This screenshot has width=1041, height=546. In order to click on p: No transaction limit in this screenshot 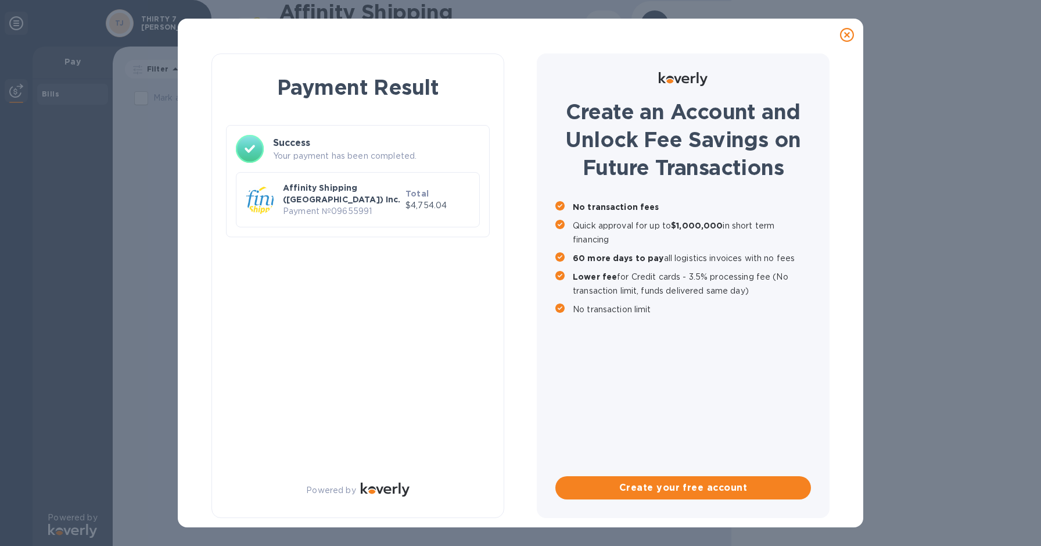, I will do `click(692, 309)`.